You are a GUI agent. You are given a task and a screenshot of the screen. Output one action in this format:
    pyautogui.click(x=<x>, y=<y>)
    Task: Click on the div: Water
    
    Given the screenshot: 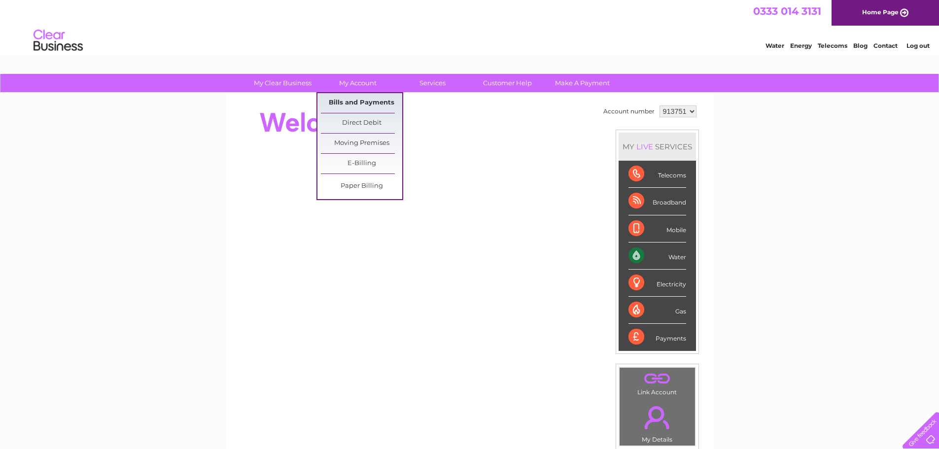 What is the action you would take?
    pyautogui.click(x=657, y=256)
    